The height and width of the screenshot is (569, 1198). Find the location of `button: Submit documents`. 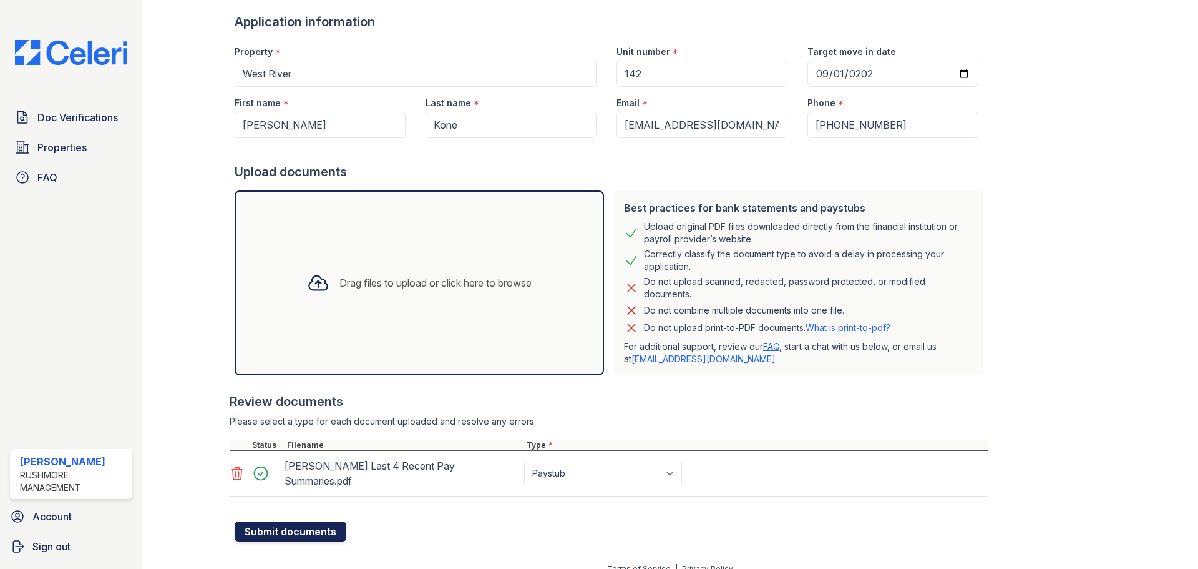

button: Submit documents is located at coordinates (290, 531).